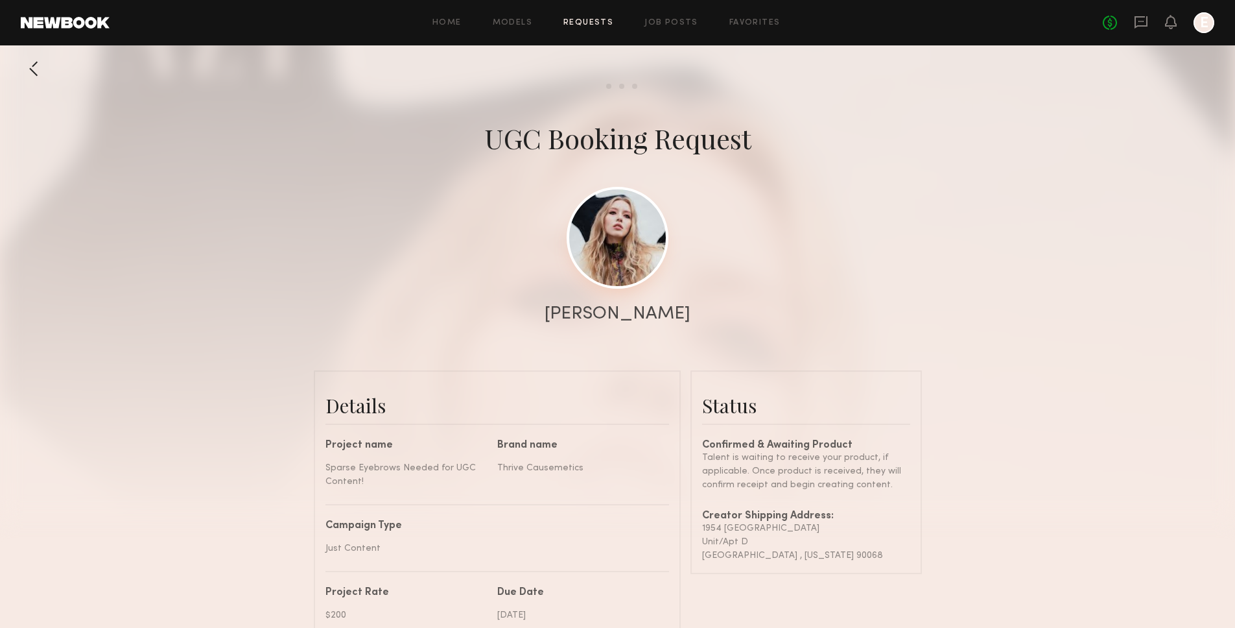 The image size is (1235, 628). Describe the element at coordinates (755, 23) in the screenshot. I see `a: Favorites` at that location.